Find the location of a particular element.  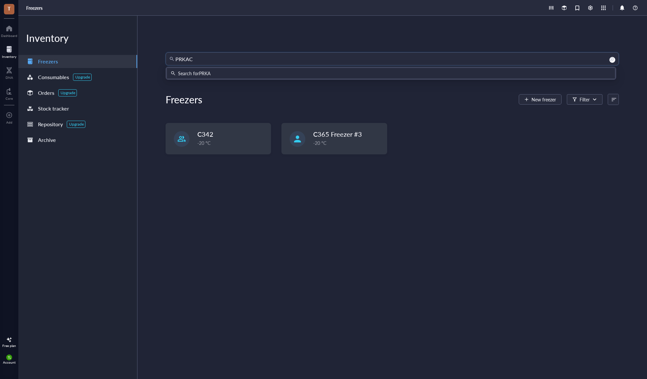

span: C365 Freezer #3 is located at coordinates (337, 134).